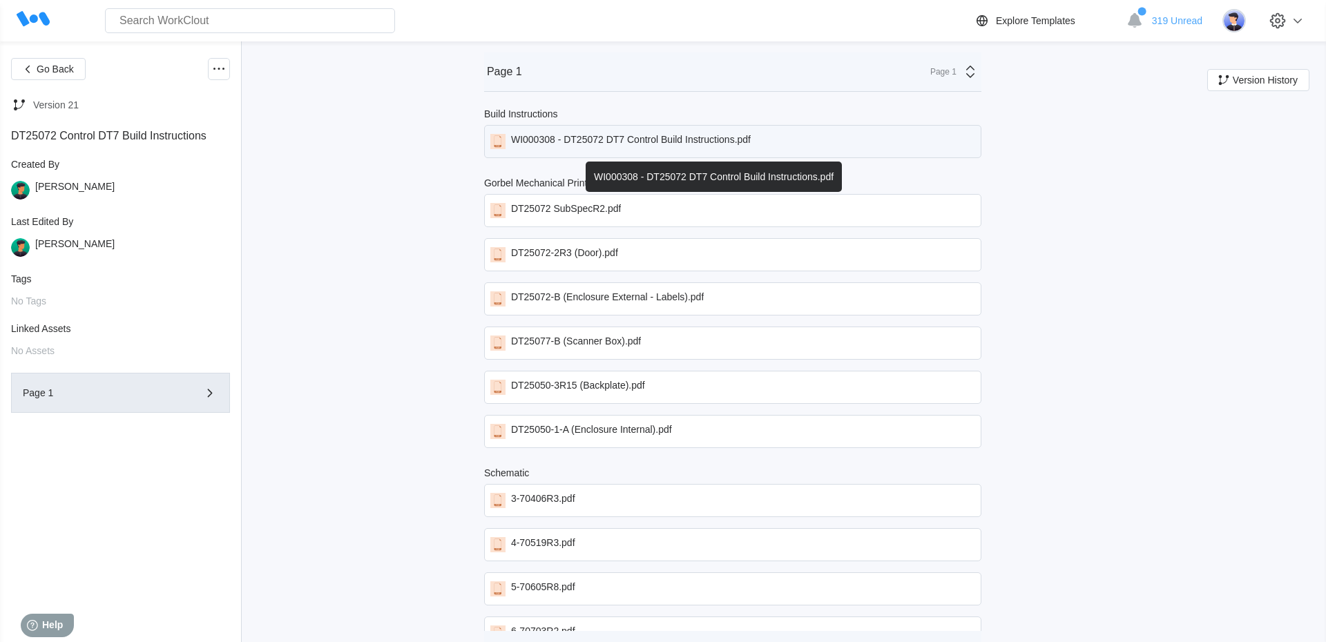 The width and height of the screenshot is (1326, 642). What do you see at coordinates (543, 589) in the screenshot?
I see `div: 5-70605R8.pdf` at bounding box center [543, 589].